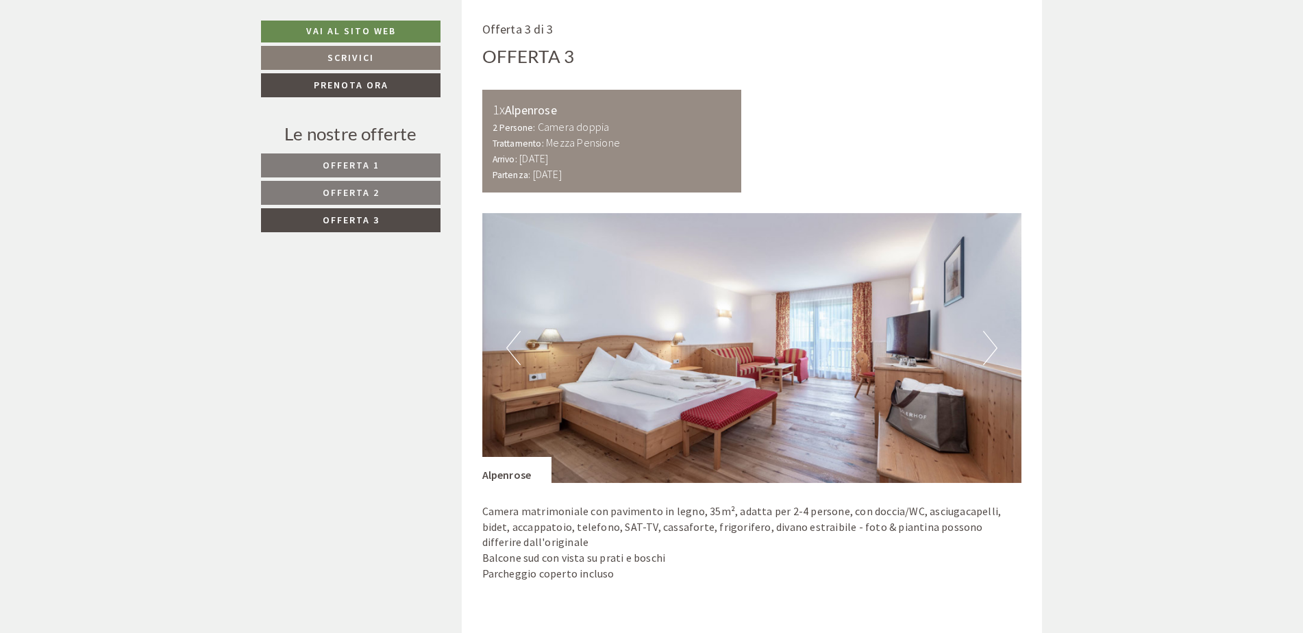  I want to click on div: Lei, so click(425, 46).